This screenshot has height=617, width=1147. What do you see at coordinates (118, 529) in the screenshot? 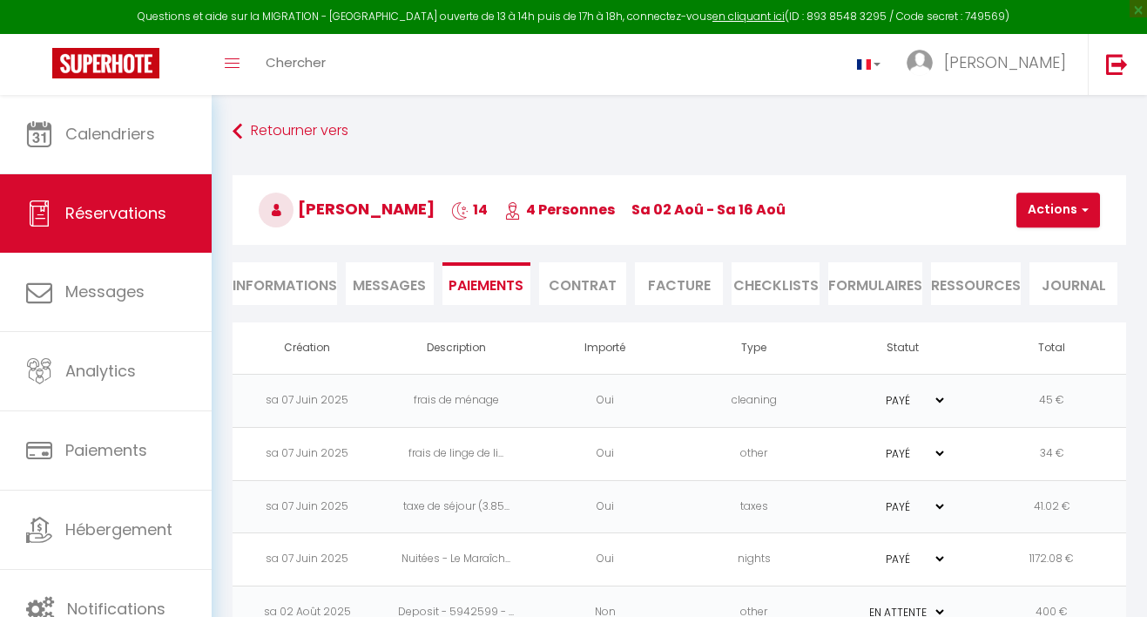
I see `span: Hébergement` at bounding box center [118, 529].